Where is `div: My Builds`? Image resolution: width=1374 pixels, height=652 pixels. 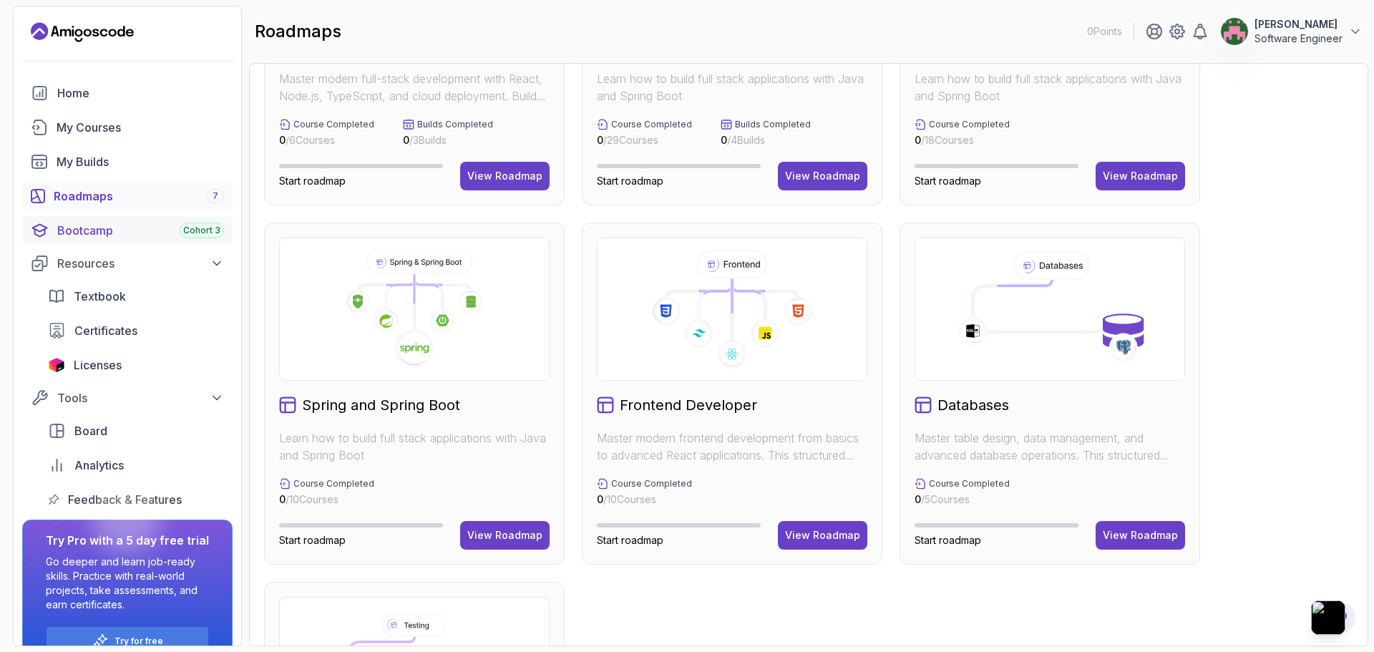
div: My Builds is located at coordinates (140, 162).